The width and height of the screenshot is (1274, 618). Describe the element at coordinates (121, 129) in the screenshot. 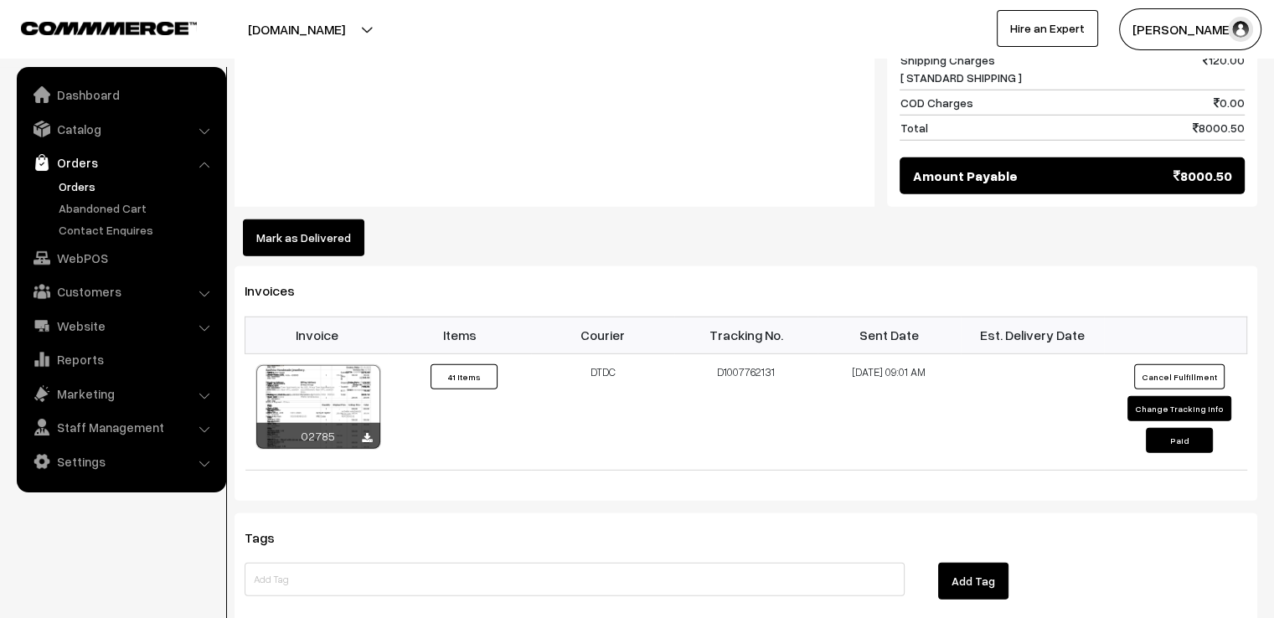

I see `a: Catalog` at that location.